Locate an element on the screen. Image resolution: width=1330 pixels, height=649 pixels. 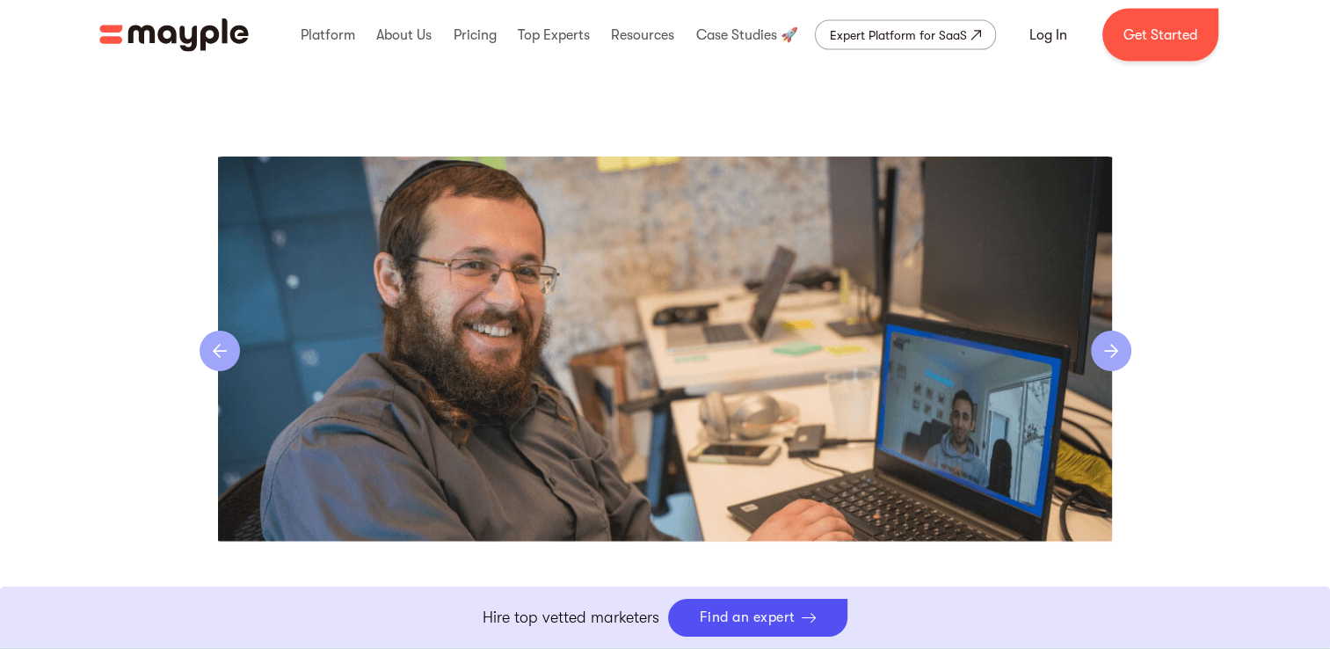
div: About Us is located at coordinates (404, 35).